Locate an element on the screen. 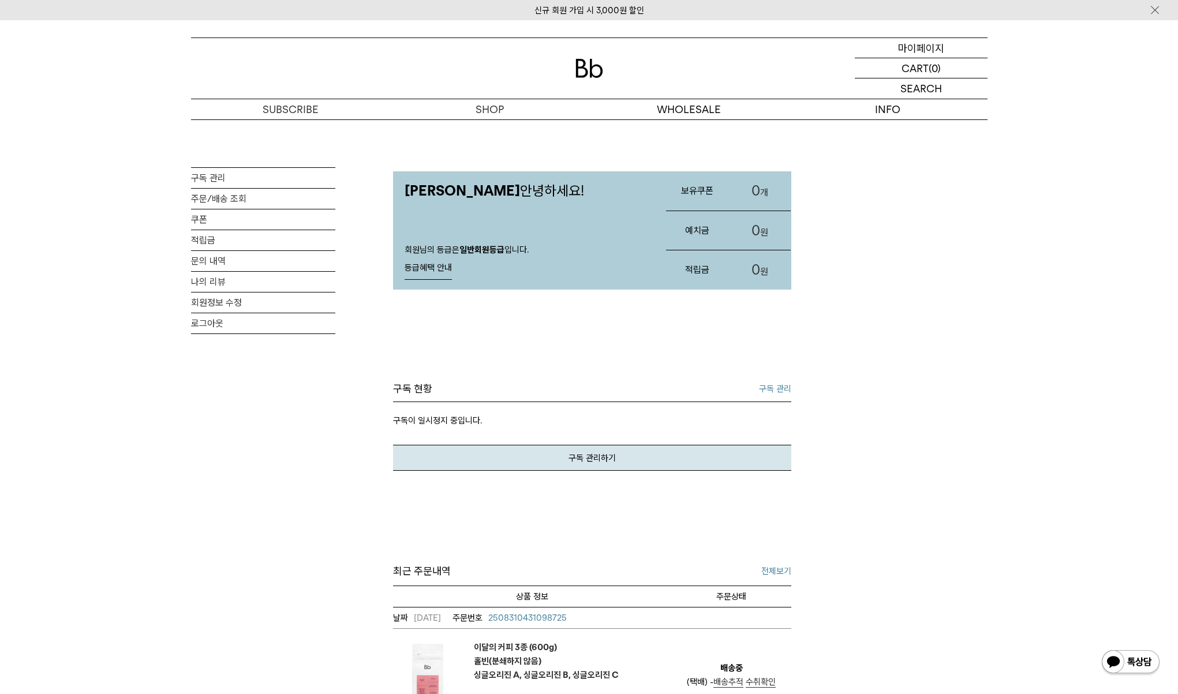 This screenshot has height=694, width=1178. a: 쿠폰 is located at coordinates (263, 219).